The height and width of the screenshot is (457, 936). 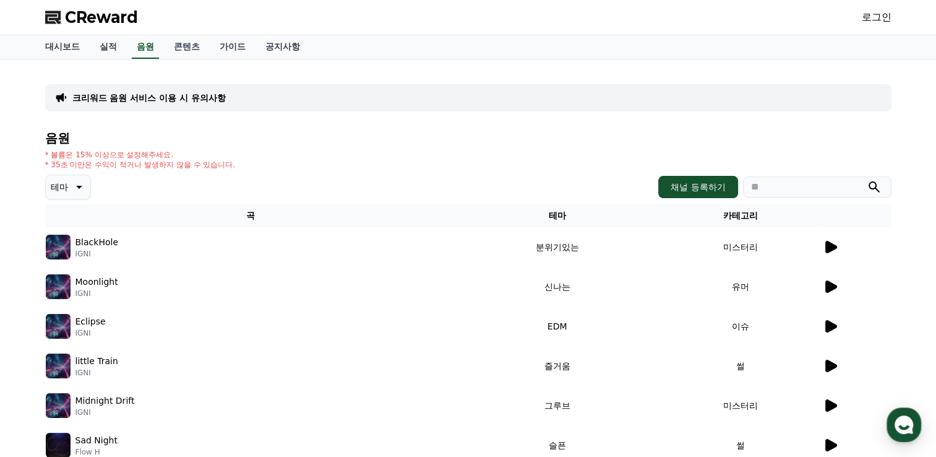 What do you see at coordinates (187, 47) in the screenshot?
I see `a: 콘텐츠` at bounding box center [187, 47].